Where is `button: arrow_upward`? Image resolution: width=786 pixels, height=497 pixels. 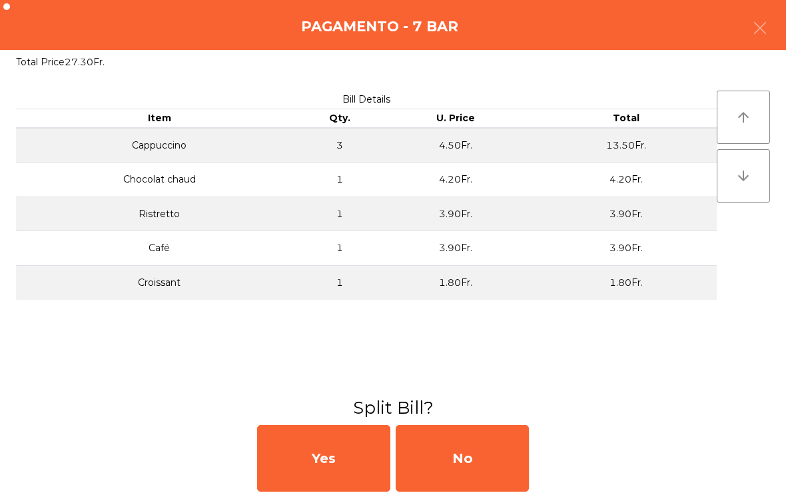
button: arrow_upward is located at coordinates (743, 117).